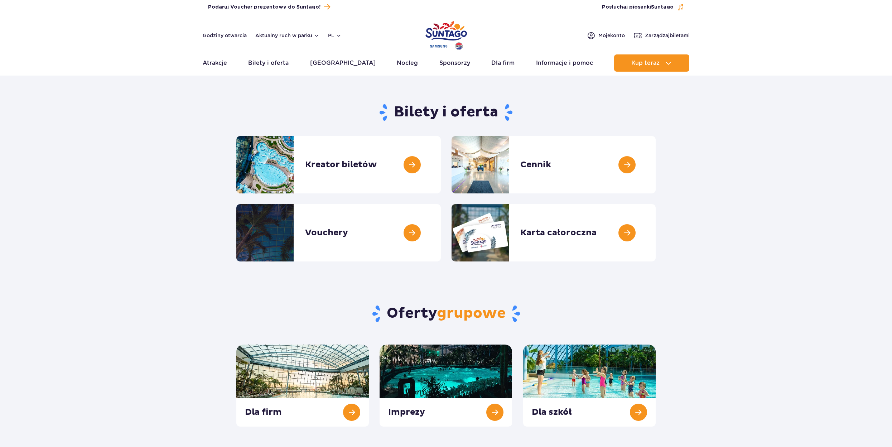 The width and height of the screenshot is (892, 447). What do you see at coordinates (335, 35) in the screenshot?
I see `button: pl` at bounding box center [335, 35].